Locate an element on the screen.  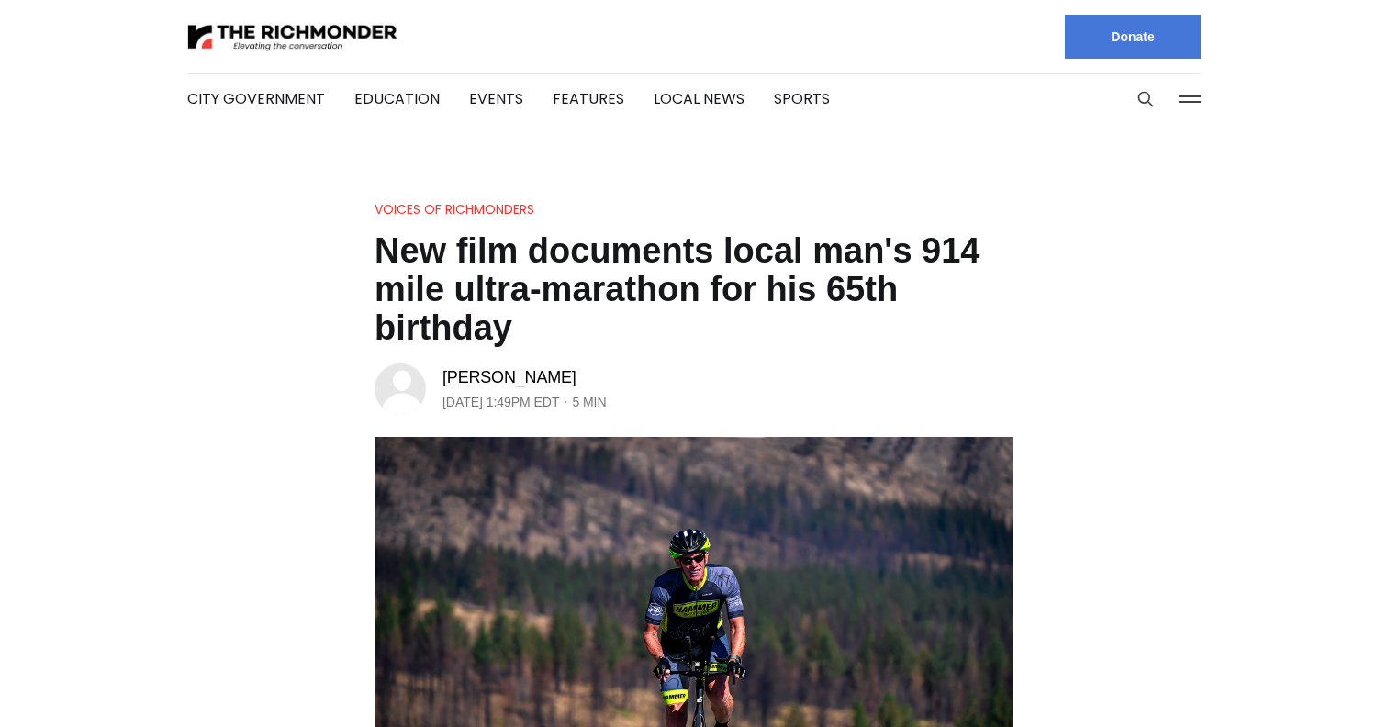
a: Education is located at coordinates (396, 98).